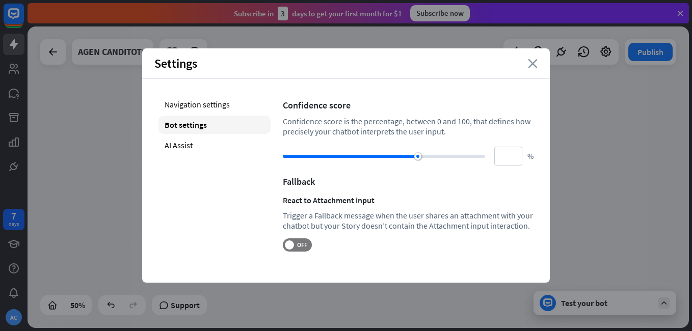 Image resolution: width=692 pixels, height=331 pixels. Describe the element at coordinates (215, 125) in the screenshot. I see `div: Bot settings` at that location.